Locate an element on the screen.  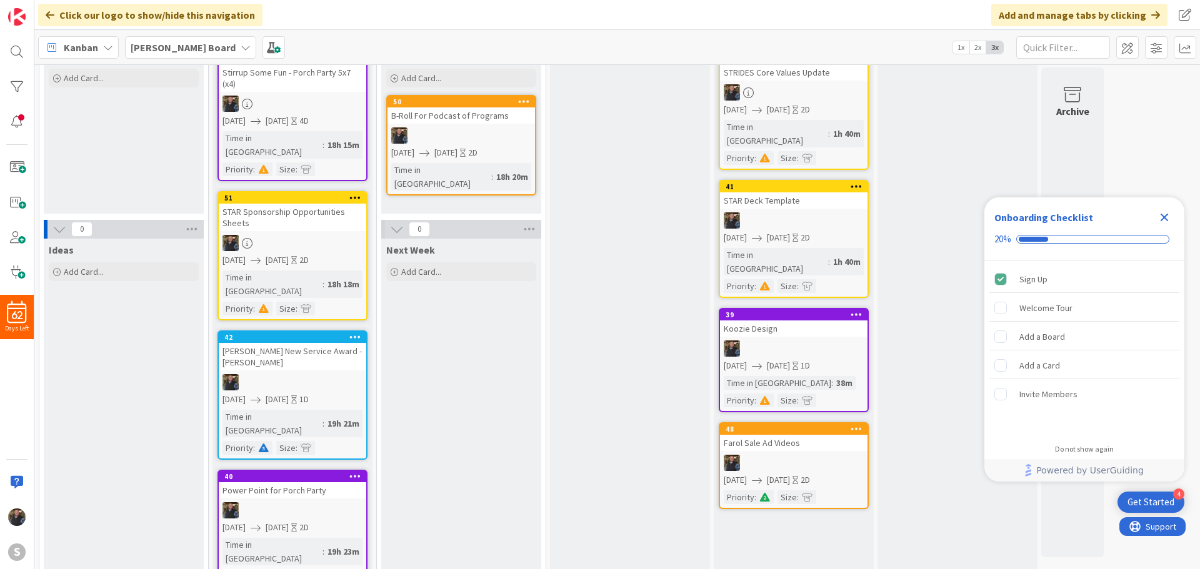
div: Welcome Tour is incomplete. is located at coordinates (1084, 308).